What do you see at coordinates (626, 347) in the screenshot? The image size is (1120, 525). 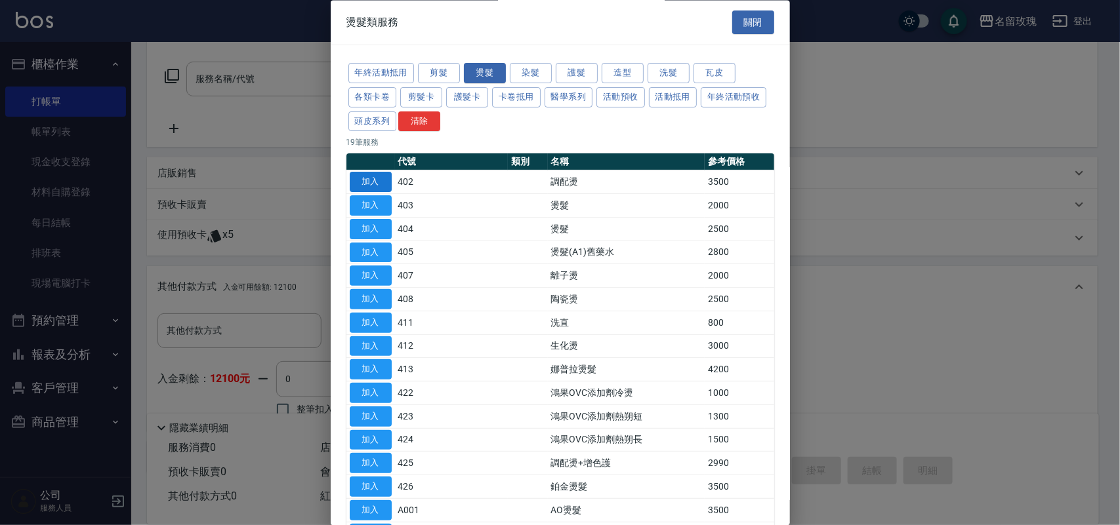 I see `td: 生化燙` at bounding box center [626, 347].